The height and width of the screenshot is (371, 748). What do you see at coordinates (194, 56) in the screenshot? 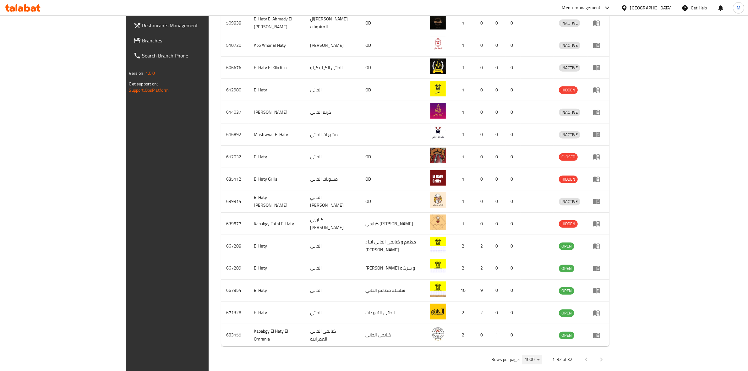
I see `span: Search Branch Phone` at bounding box center [194, 56].